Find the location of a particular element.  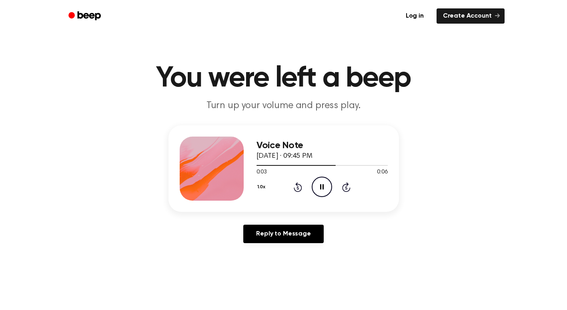

p: Turn up your volume and press play. is located at coordinates (284, 106).